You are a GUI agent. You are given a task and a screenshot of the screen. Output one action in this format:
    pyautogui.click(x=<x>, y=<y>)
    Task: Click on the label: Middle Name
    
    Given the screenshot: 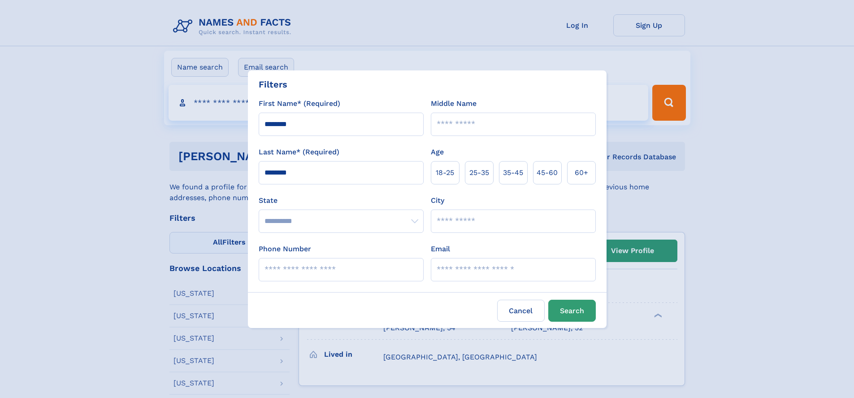 What is the action you would take?
    pyautogui.click(x=454, y=104)
    